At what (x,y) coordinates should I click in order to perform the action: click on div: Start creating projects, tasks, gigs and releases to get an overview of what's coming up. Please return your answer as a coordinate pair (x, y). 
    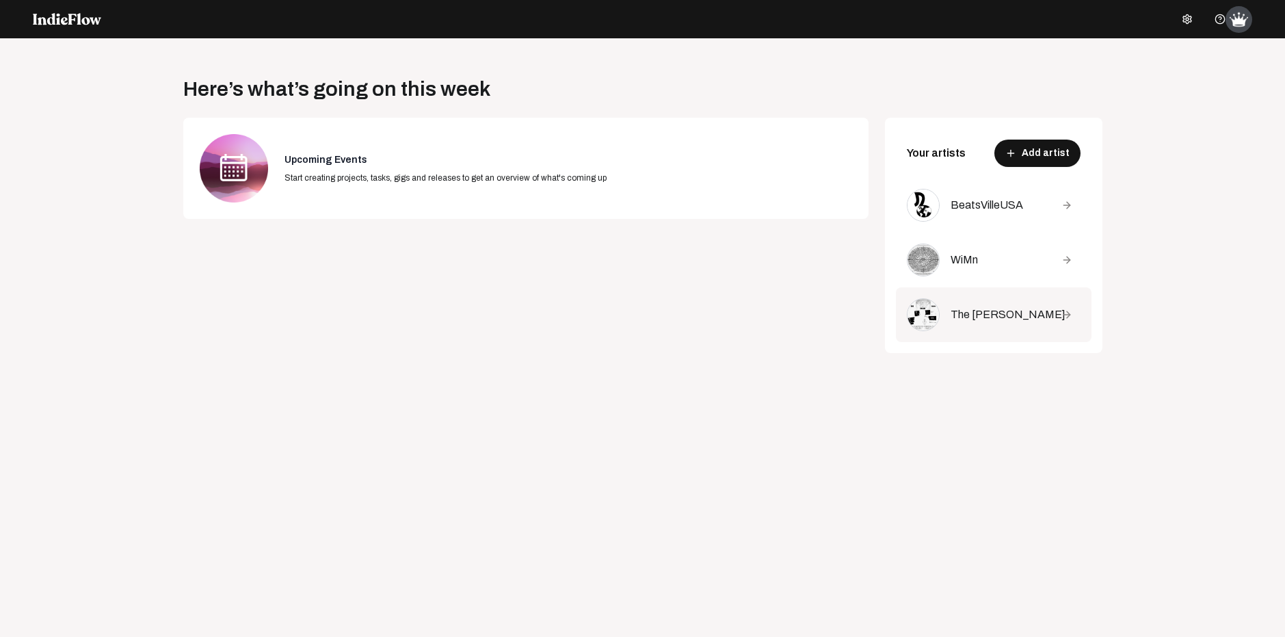
    Looking at the image, I should click on (445, 178).